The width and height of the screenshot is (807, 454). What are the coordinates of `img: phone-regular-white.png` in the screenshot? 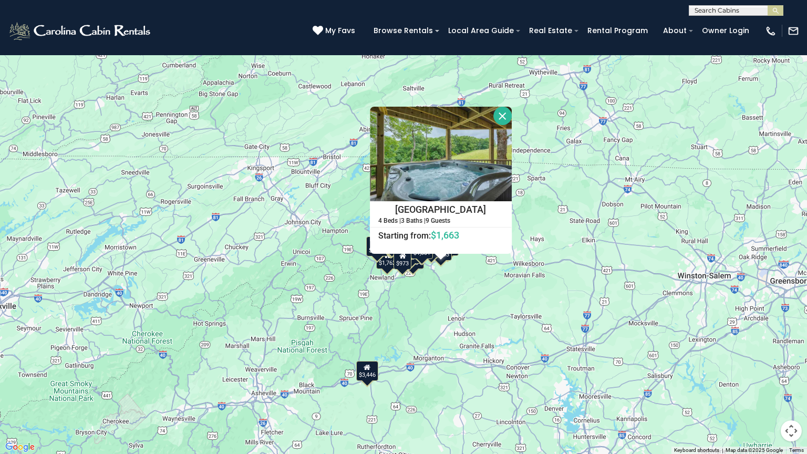 It's located at (771, 31).